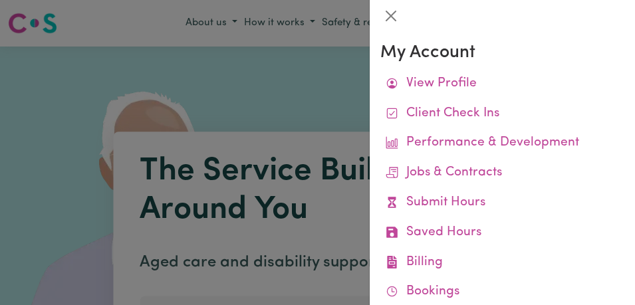  I want to click on a: Submit Hours, so click(502, 203).